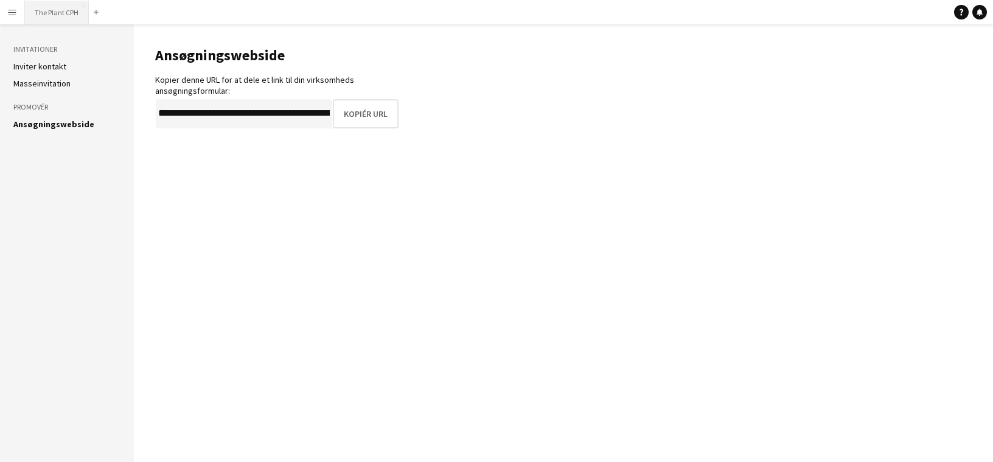 The width and height of the screenshot is (993, 462). What do you see at coordinates (54, 124) in the screenshot?
I see `a: Ansøgningswebside` at bounding box center [54, 124].